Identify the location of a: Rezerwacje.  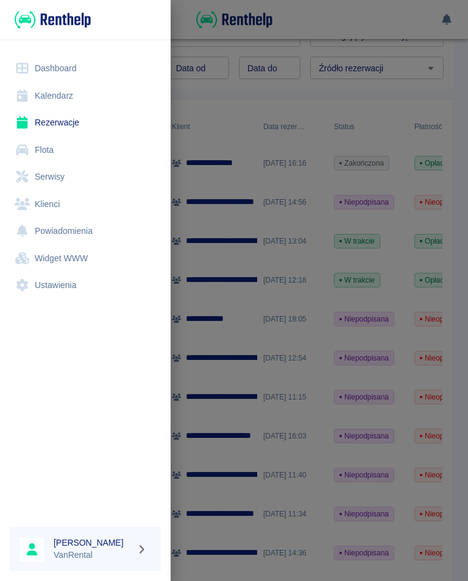
(85, 123).